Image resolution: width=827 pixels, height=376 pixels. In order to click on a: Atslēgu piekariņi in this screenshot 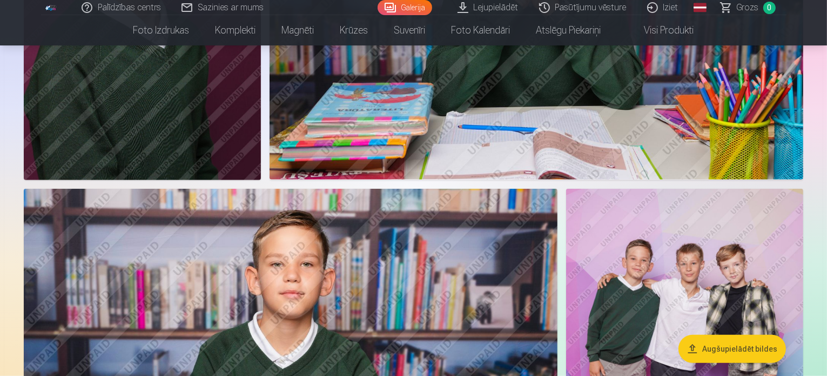, I will do `click(569, 30)`.